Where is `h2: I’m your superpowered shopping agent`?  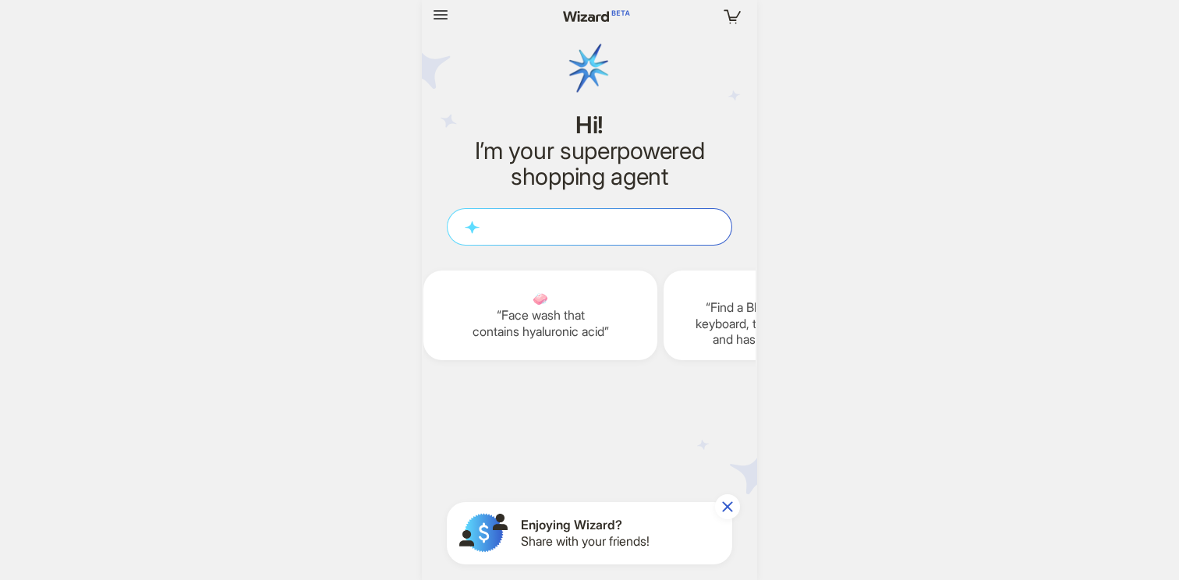 h2: I’m your superpowered shopping agent is located at coordinates (589, 164).